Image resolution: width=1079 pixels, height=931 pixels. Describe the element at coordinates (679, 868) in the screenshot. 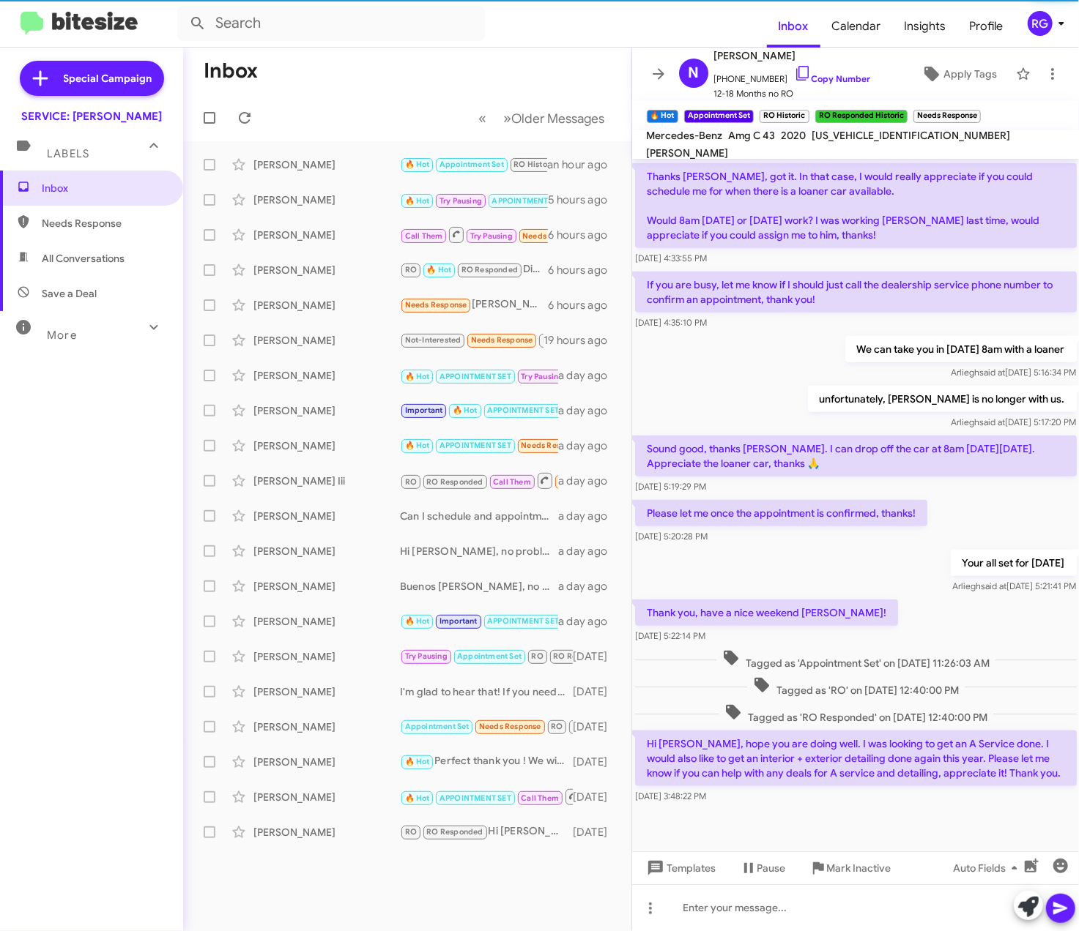

I see `button: Templates` at that location.